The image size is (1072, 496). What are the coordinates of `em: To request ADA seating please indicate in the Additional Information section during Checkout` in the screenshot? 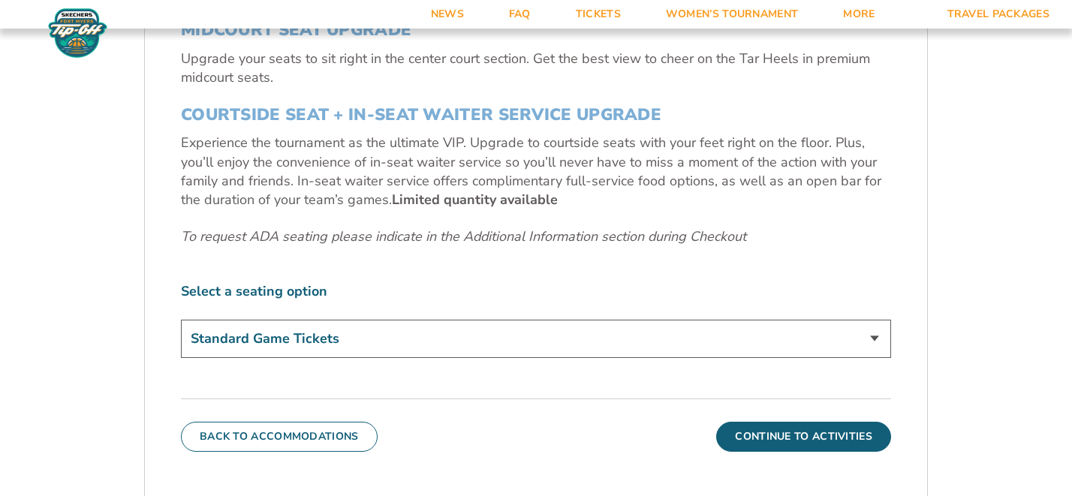 It's located at (463, 237).